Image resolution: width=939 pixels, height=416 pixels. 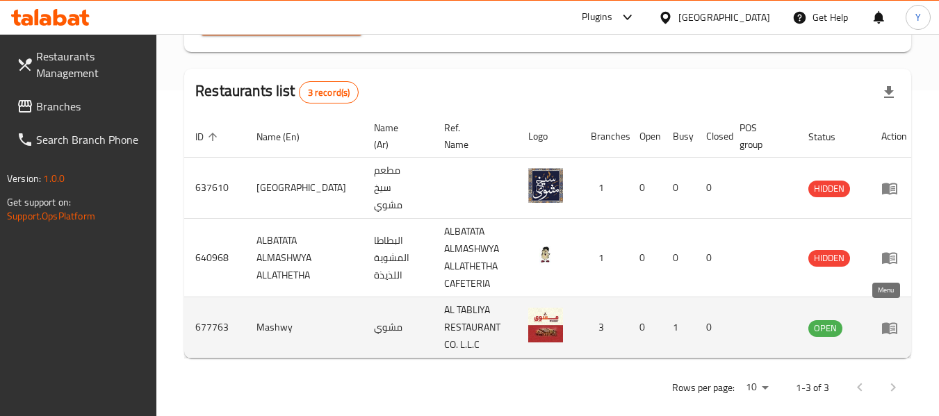 What do you see at coordinates (209, 137) in the screenshot?
I see `span: ID` at bounding box center [209, 137].